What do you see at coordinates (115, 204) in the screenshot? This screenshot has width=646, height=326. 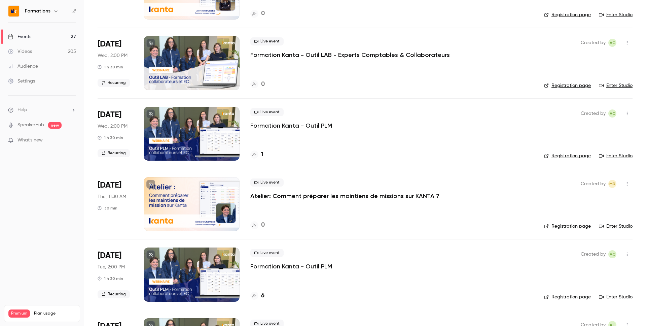 I see `div: Sep 25 Thu, 11:30 AM (Europe/Paris)` at bounding box center [115, 204].